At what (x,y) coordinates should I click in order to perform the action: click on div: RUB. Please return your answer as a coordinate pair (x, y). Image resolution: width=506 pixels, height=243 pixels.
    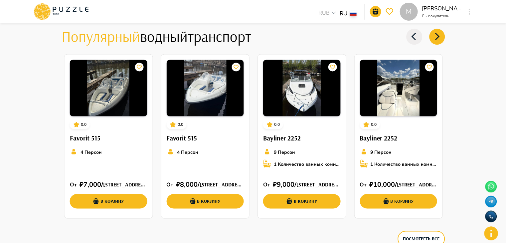
    Looking at the image, I should click on (328, 14).